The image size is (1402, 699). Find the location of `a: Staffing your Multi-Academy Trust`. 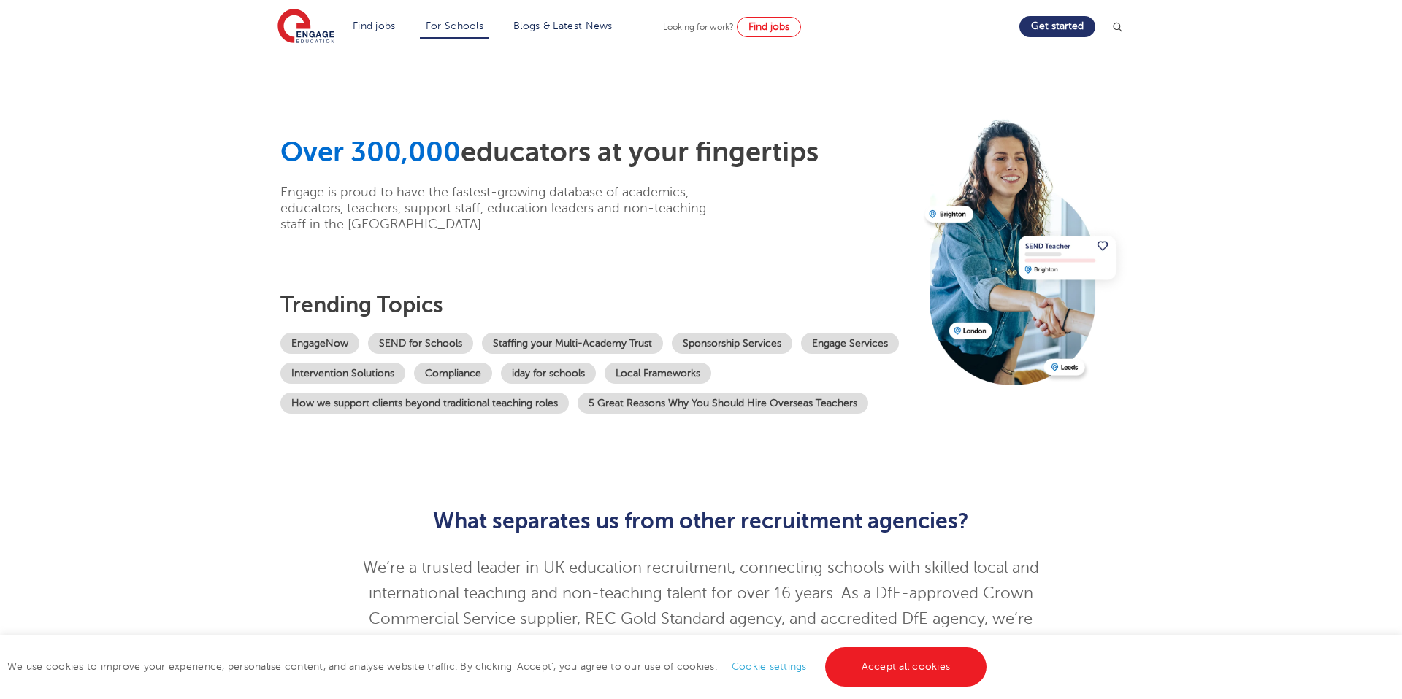

a: Staffing your Multi-Academy Trust is located at coordinates (572, 343).